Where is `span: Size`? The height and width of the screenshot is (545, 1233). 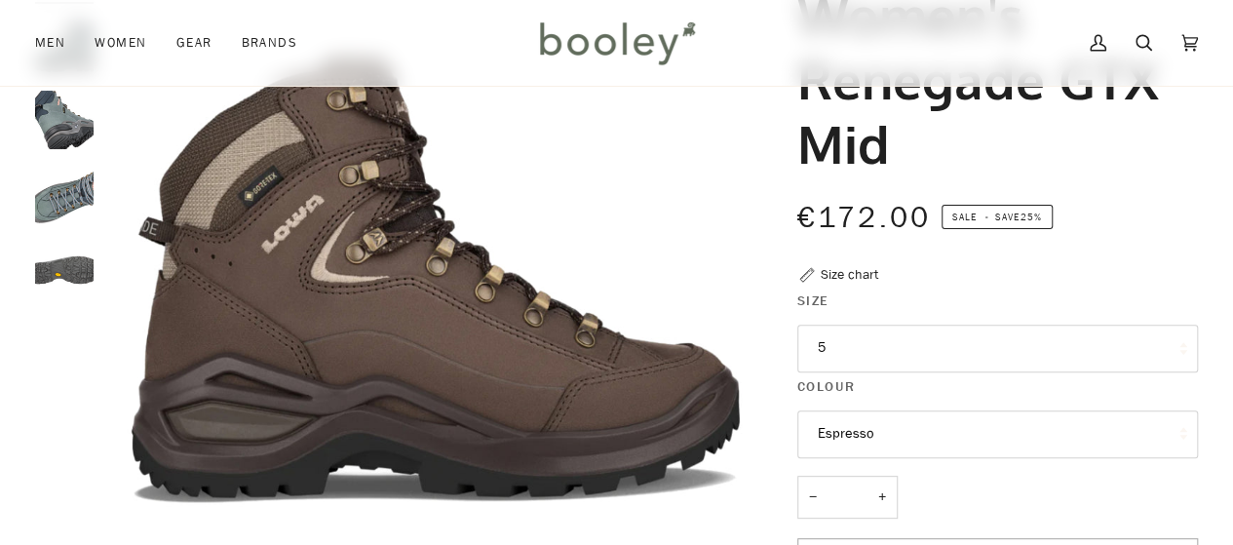
span: Size is located at coordinates (813, 300).